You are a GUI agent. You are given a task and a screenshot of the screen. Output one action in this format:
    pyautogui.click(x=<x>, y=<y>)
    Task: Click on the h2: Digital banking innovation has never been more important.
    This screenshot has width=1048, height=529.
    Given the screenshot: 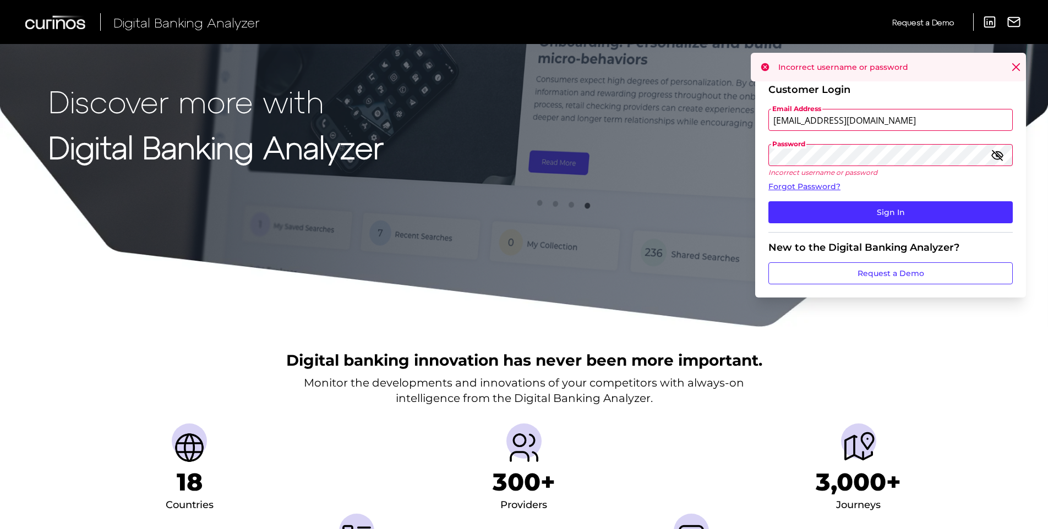 What is the action you would take?
    pyautogui.click(x=524, y=360)
    